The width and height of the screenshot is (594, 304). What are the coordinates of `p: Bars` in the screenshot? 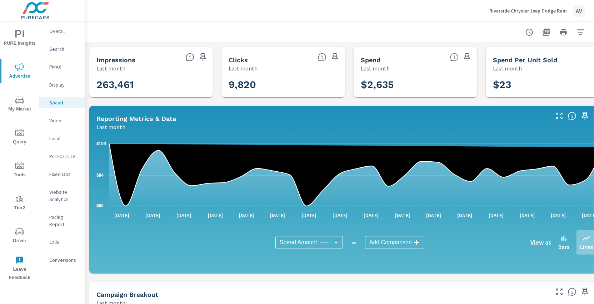 It's located at (564, 246).